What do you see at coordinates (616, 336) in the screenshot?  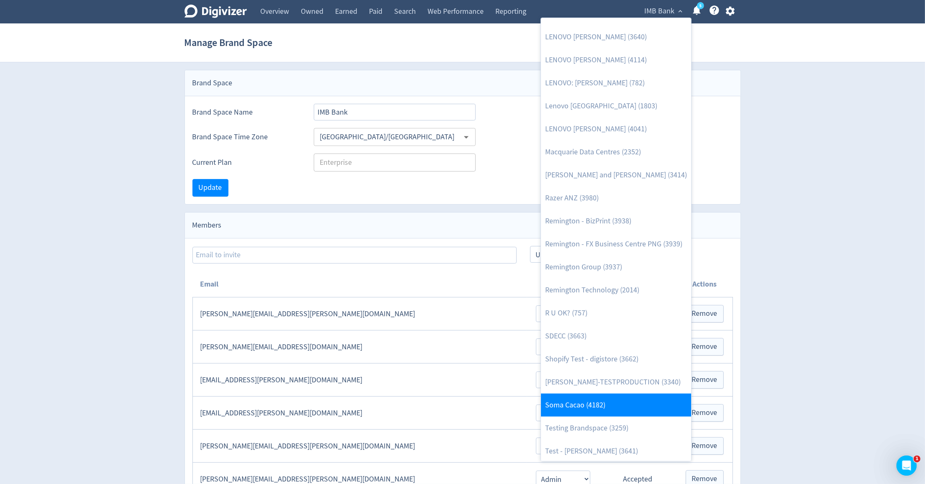 I see `a: SDECC (3663)` at bounding box center [616, 336].